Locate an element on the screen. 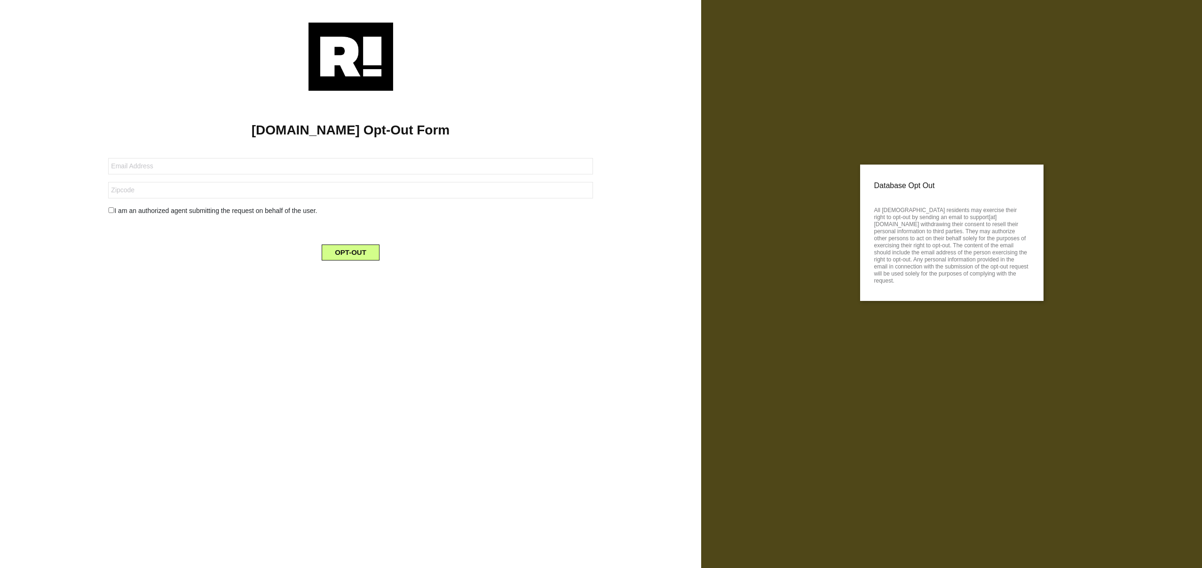 The image size is (1202, 568). img: Retention.com is located at coordinates (351, 56).